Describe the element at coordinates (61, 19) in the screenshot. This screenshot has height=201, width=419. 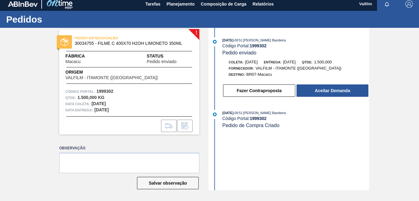
I see `h1: Pedidos` at that location.